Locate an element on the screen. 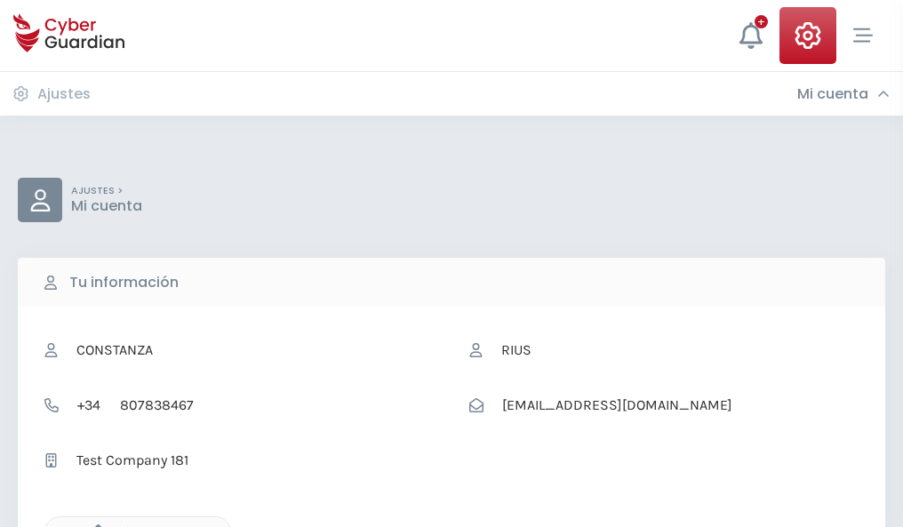 This screenshot has height=527, width=903. div: Mi cuenta is located at coordinates (843, 94).